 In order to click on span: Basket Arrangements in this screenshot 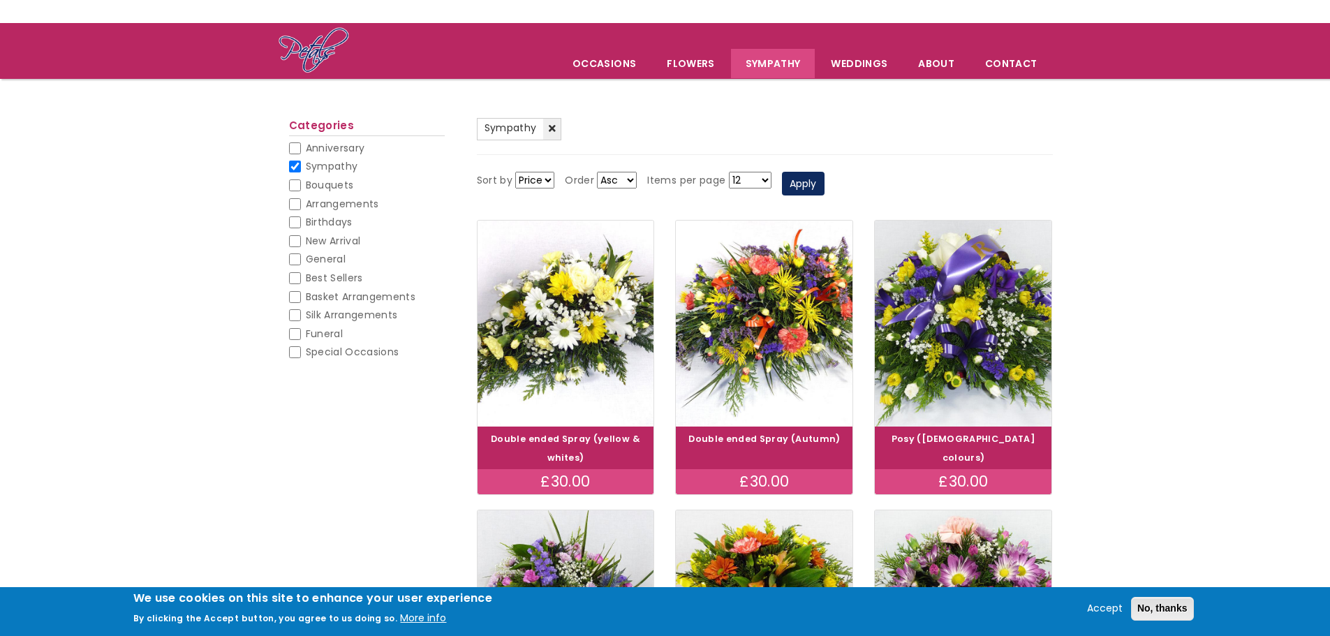, I will do `click(361, 297)`.